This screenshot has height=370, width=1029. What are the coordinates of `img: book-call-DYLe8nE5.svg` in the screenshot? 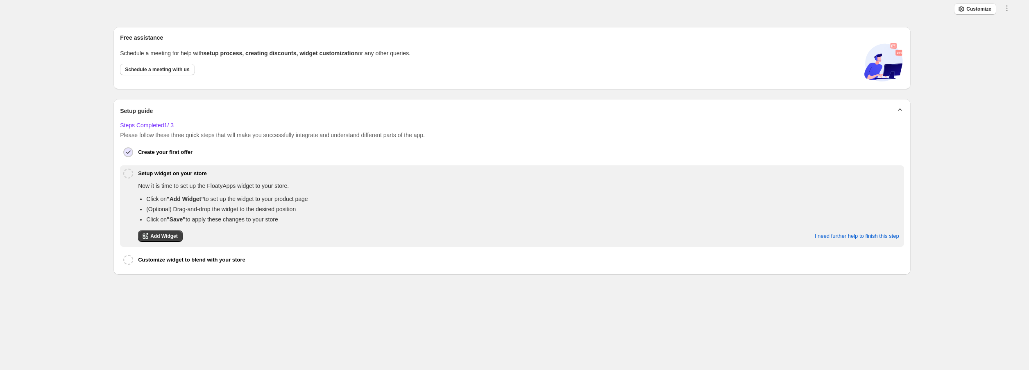 It's located at (884, 62).